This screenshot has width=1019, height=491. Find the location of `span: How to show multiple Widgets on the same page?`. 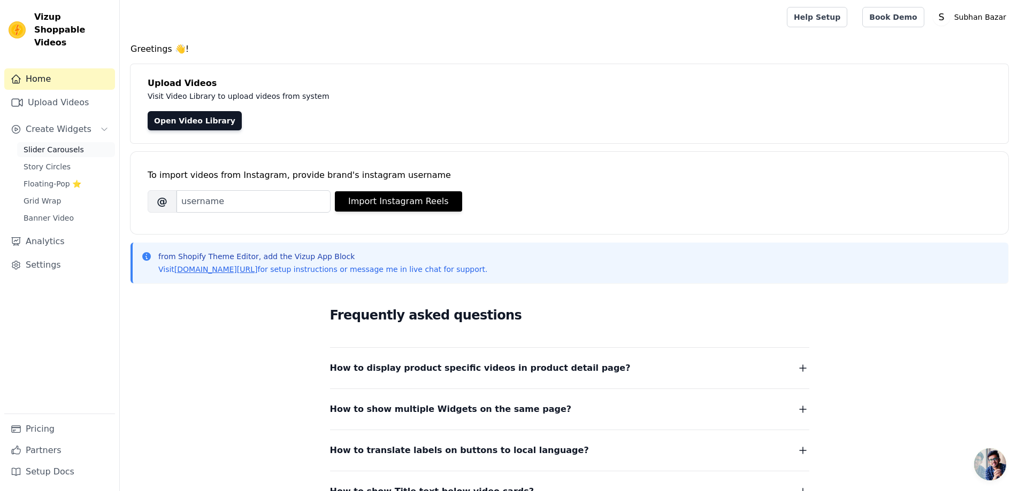

span: How to show multiple Widgets on the same page? is located at coordinates (451, 410).